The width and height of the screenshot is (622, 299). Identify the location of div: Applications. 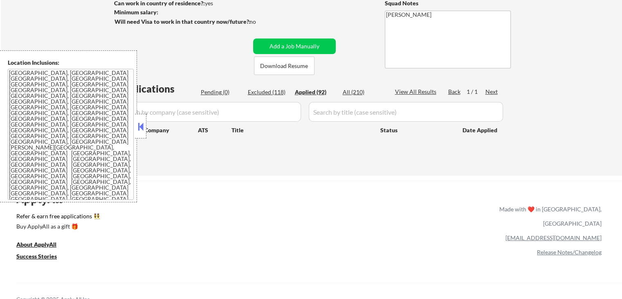
(157, 89).